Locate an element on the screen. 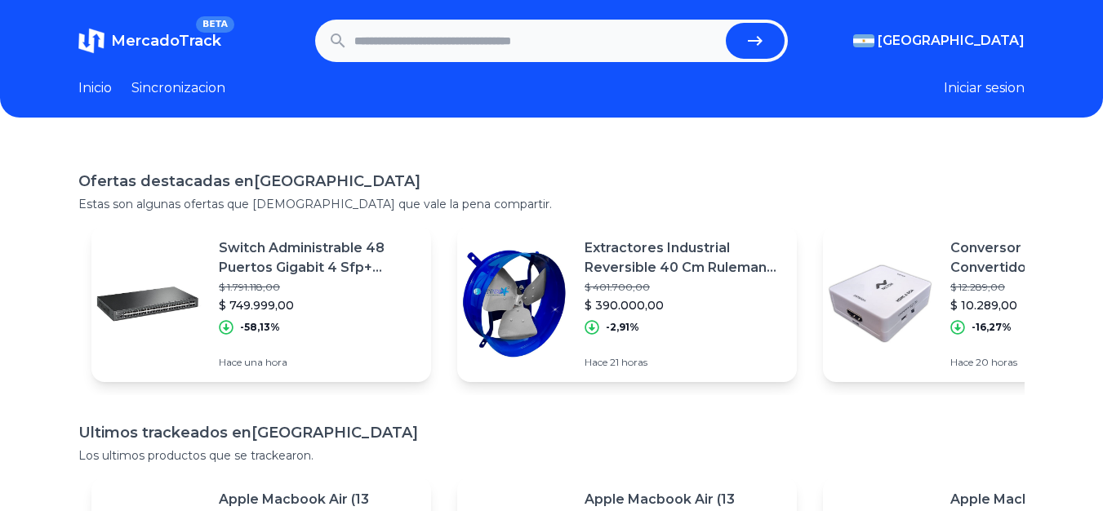  a: Featured imageSwitch Administrable 48 Puertos Gigabit 4 Sfp+ Omada Tp-link$ 1.791.118,00$ 749.999... is located at coordinates (261, 304).